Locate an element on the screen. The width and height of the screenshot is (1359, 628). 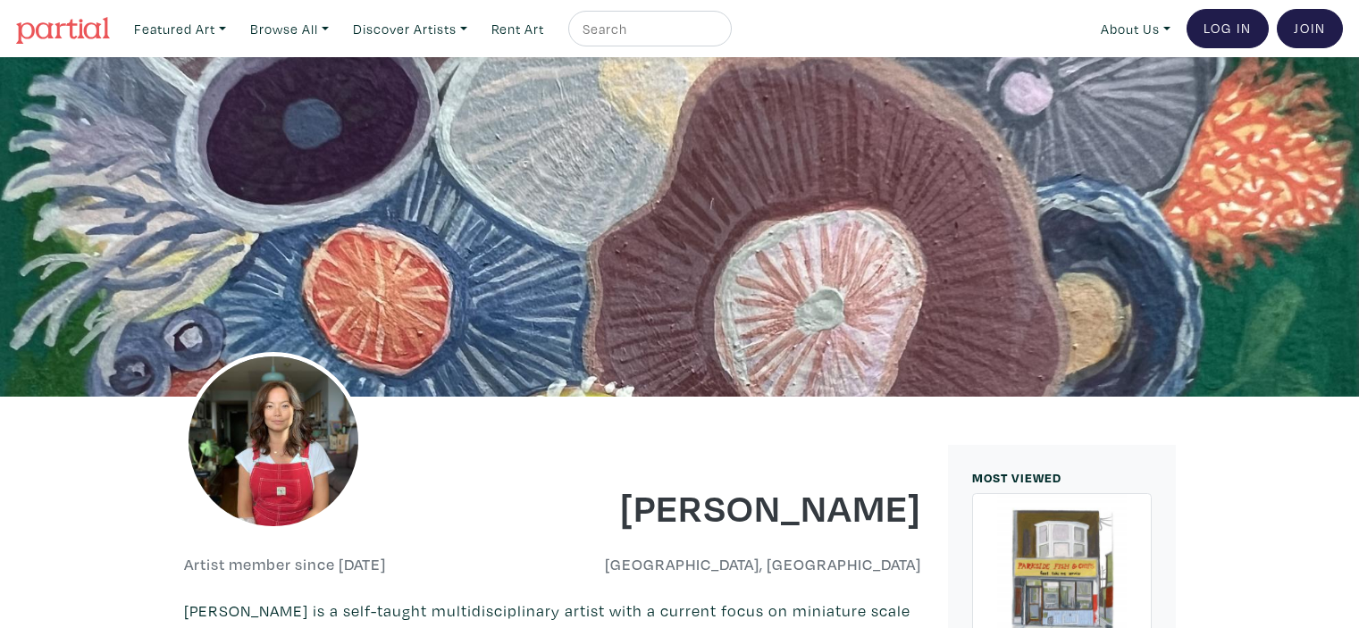
a: Browse All is located at coordinates (290, 29).